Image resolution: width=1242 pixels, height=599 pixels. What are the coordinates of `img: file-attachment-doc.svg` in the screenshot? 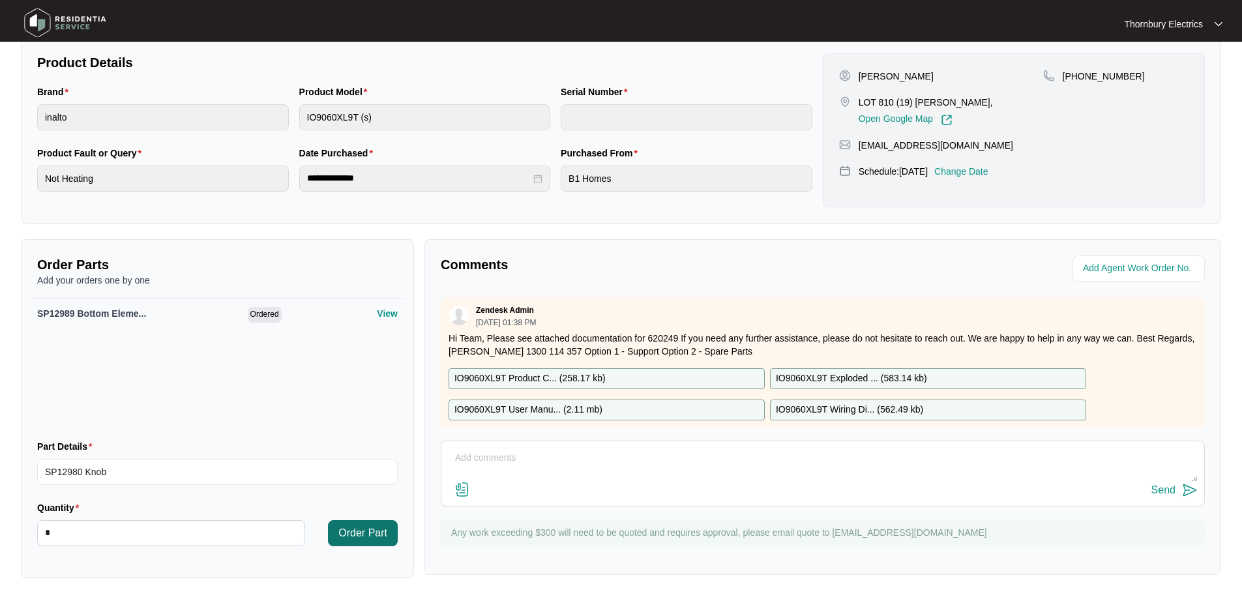 It's located at (462, 489).